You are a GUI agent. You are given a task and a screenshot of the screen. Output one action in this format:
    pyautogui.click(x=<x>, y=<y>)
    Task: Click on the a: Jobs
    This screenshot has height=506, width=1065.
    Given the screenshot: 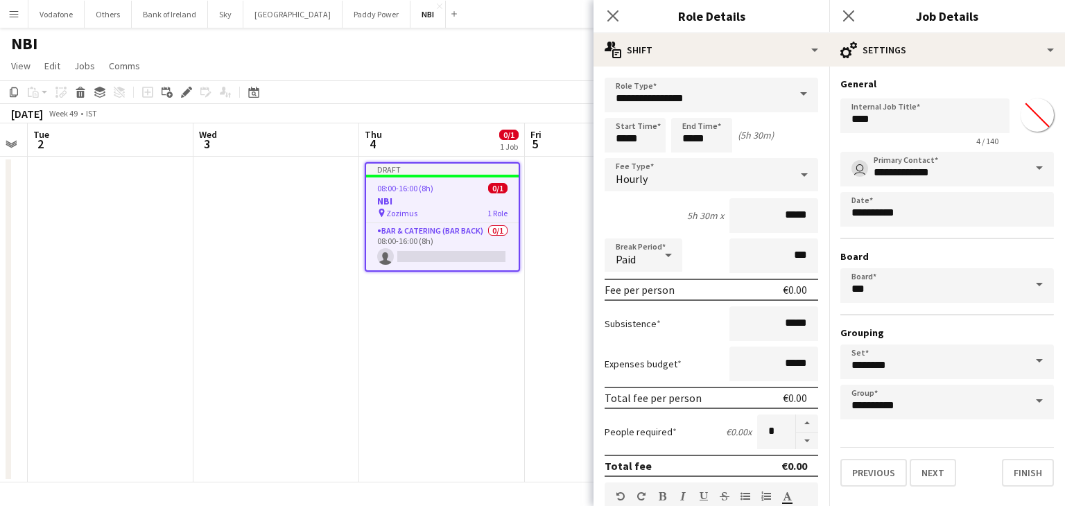 What is the action you would take?
    pyautogui.click(x=85, y=66)
    